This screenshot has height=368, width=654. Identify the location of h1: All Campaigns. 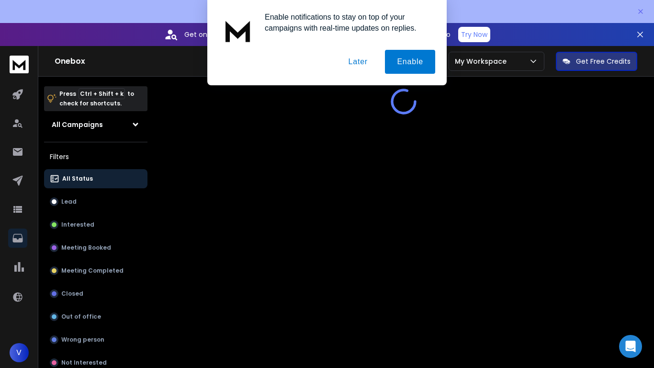
(77, 124).